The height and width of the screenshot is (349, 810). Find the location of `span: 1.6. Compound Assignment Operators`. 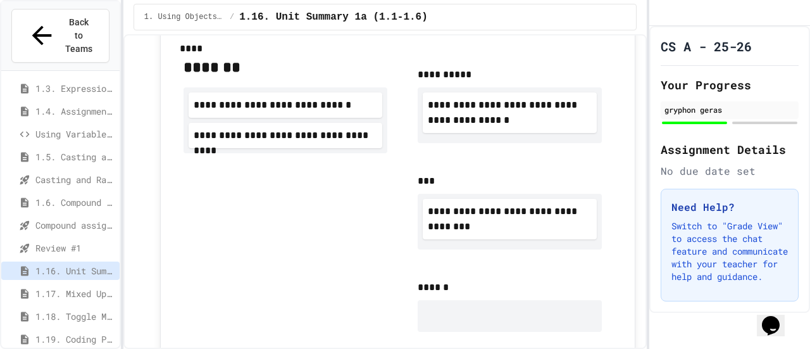

span: 1.6. Compound Assignment Operators is located at coordinates (75, 202).